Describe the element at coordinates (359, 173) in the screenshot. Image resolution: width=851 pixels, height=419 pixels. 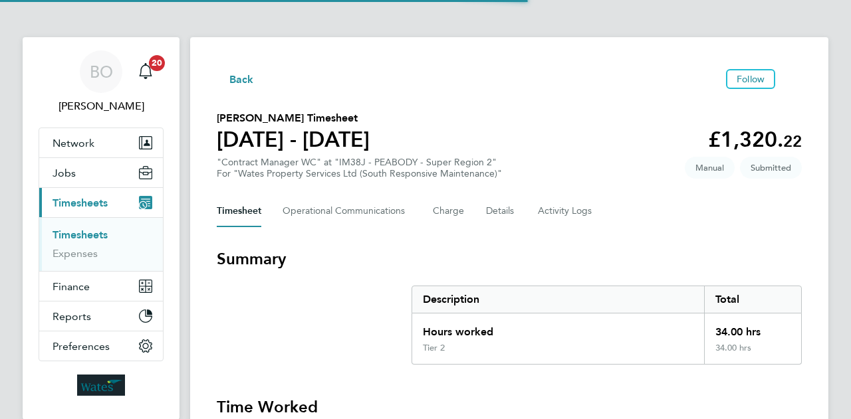
I see `div: For "Wates Property Services Ltd (South Responsive Maintenance)"` at that location.